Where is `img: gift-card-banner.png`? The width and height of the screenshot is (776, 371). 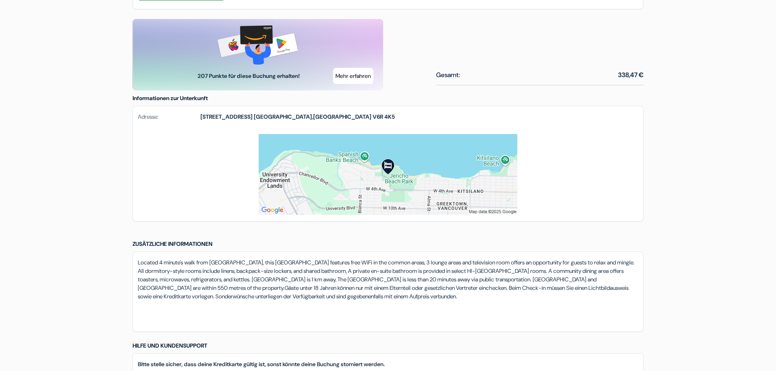 img: gift-card-banner.png is located at coordinates (258, 45).